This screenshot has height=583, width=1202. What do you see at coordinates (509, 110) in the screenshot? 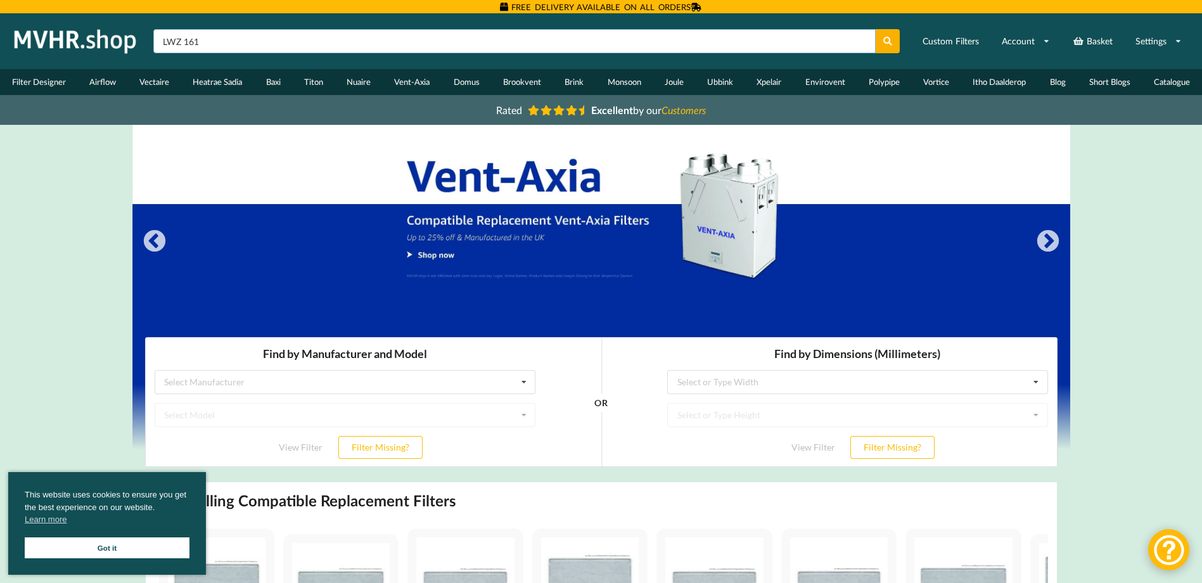
I see `span: Rated` at bounding box center [509, 110].